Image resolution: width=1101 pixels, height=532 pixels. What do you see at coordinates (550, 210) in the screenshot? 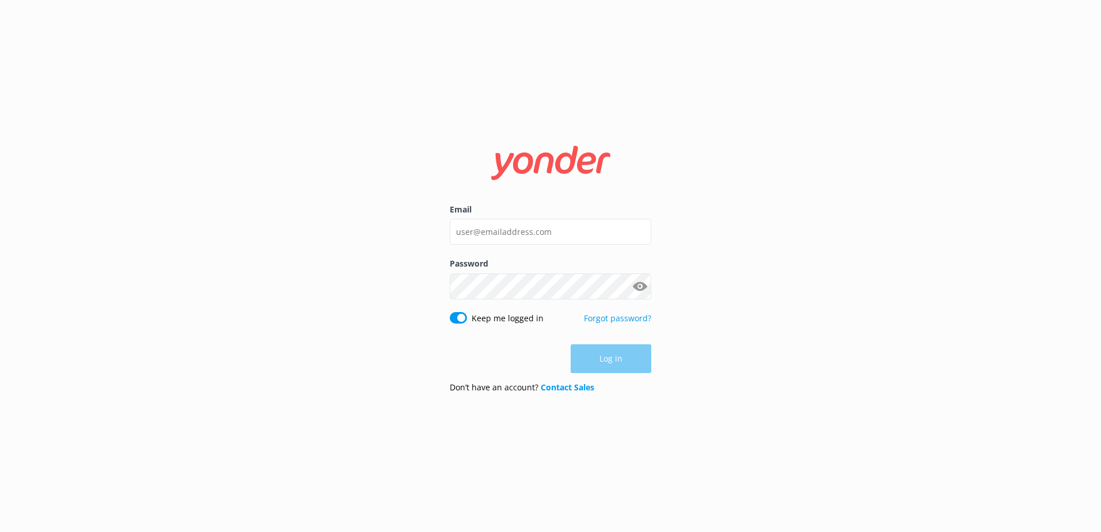
I see `label: Email` at bounding box center [550, 210].